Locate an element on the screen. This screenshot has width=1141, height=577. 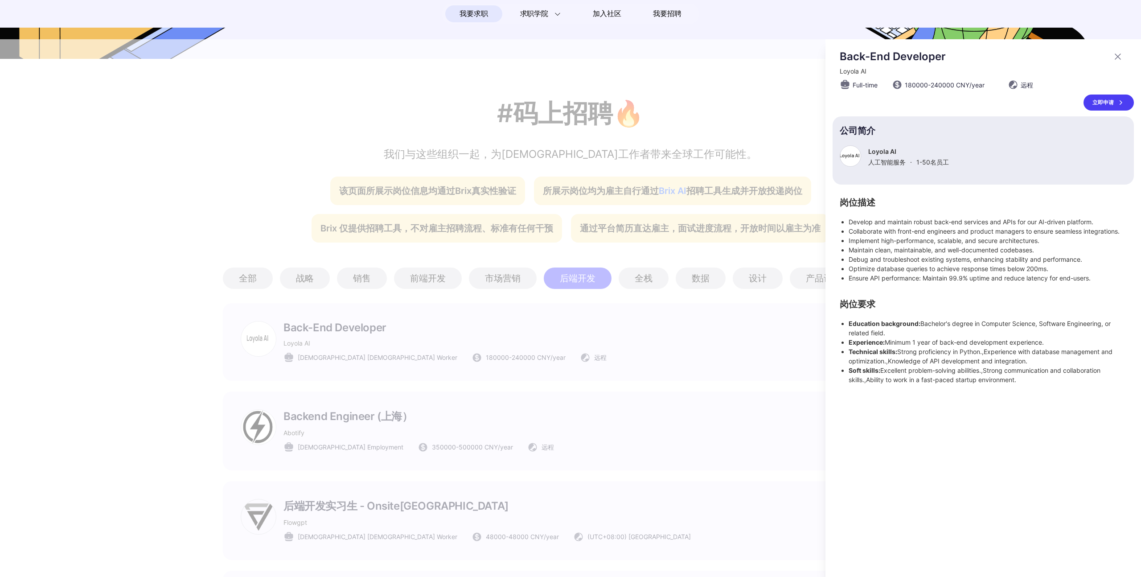
p: Loyola AI is located at coordinates (909, 151).